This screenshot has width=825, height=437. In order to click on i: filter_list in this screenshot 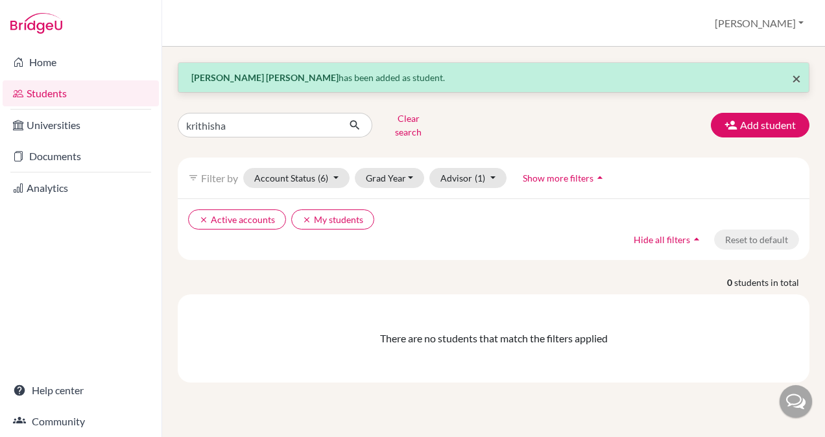, I will do `click(193, 178)`.